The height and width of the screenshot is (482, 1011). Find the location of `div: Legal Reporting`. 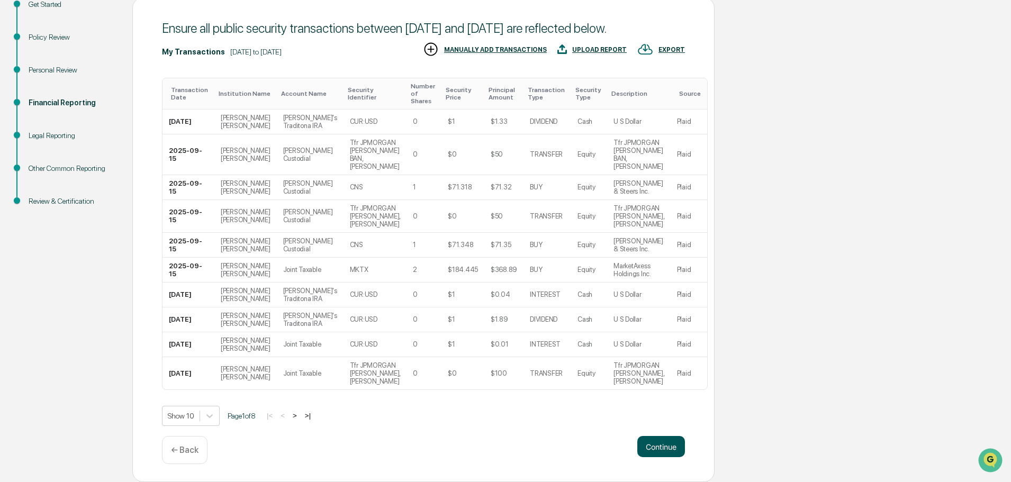

div: Legal Reporting is located at coordinates (72, 136).